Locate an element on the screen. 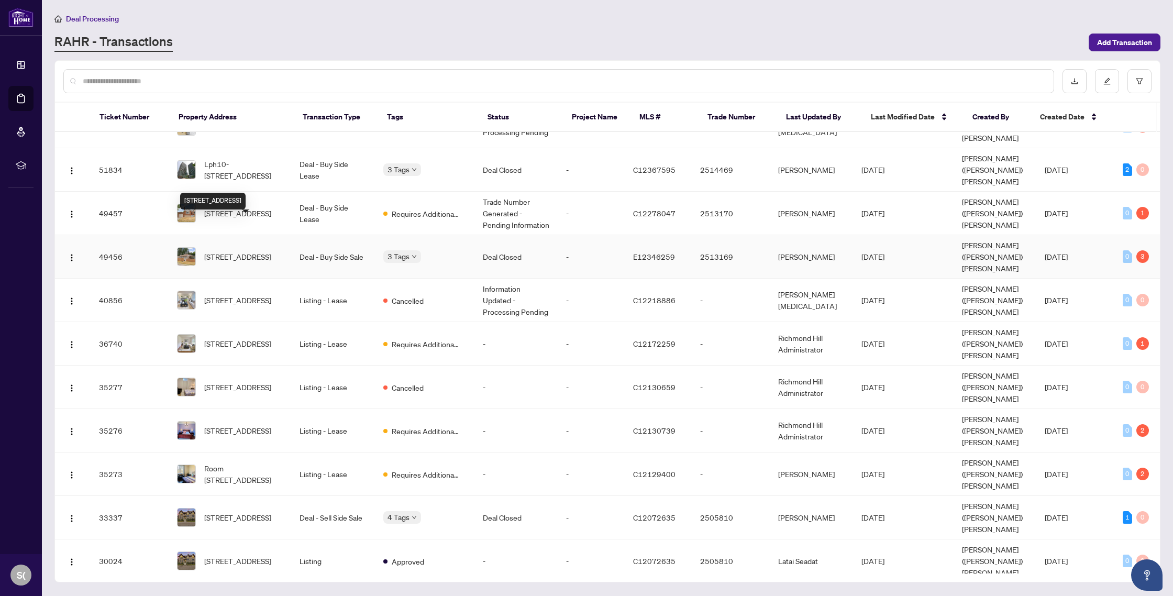 This screenshot has width=1173, height=596. th: Trade Number is located at coordinates (738, 117).